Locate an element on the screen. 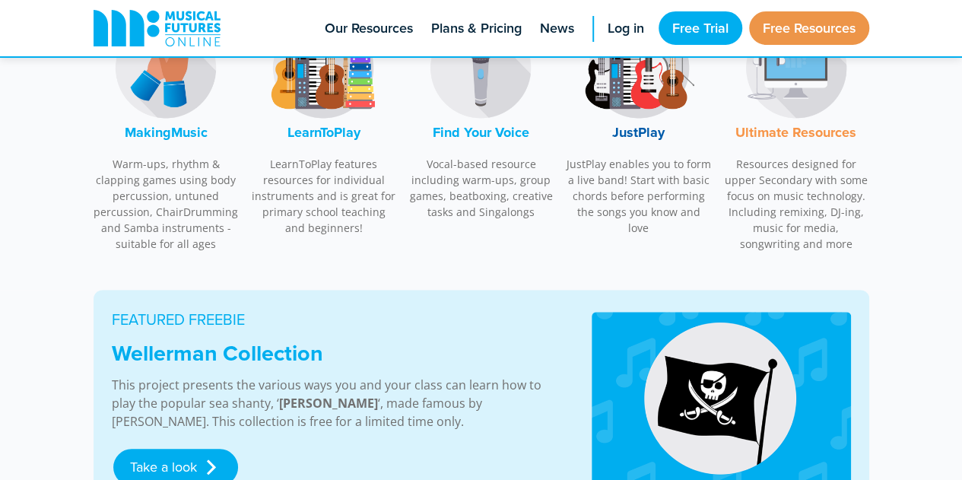 The image size is (962, 480). span: Our Resources is located at coordinates (369, 28).